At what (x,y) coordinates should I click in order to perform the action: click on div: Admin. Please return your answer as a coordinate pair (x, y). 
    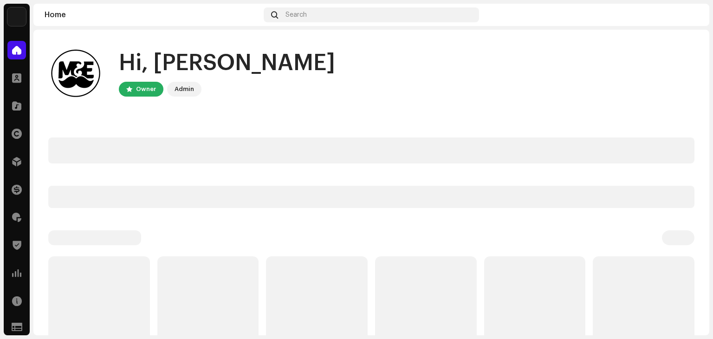
    Looking at the image, I should click on (184, 89).